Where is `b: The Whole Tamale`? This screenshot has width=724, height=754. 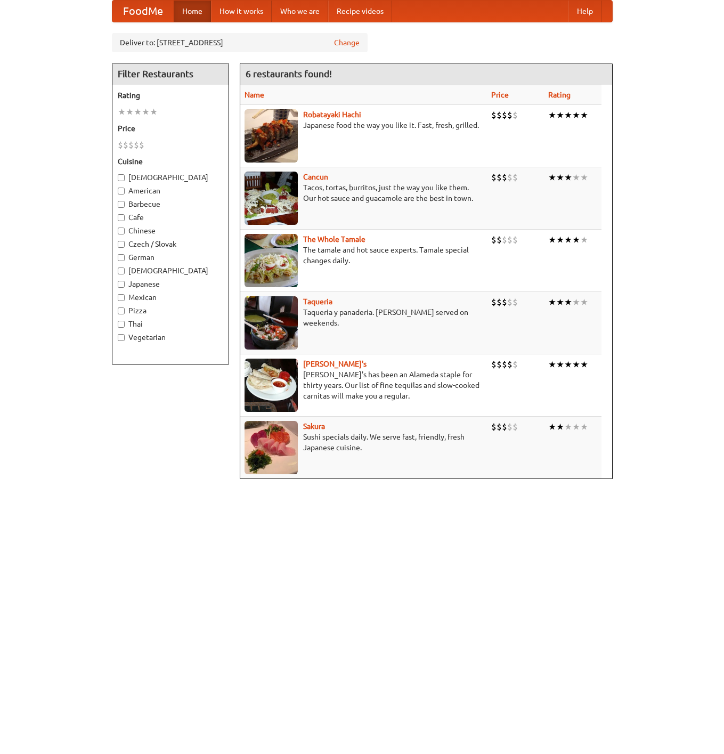 b: The Whole Tamale is located at coordinates (334, 239).